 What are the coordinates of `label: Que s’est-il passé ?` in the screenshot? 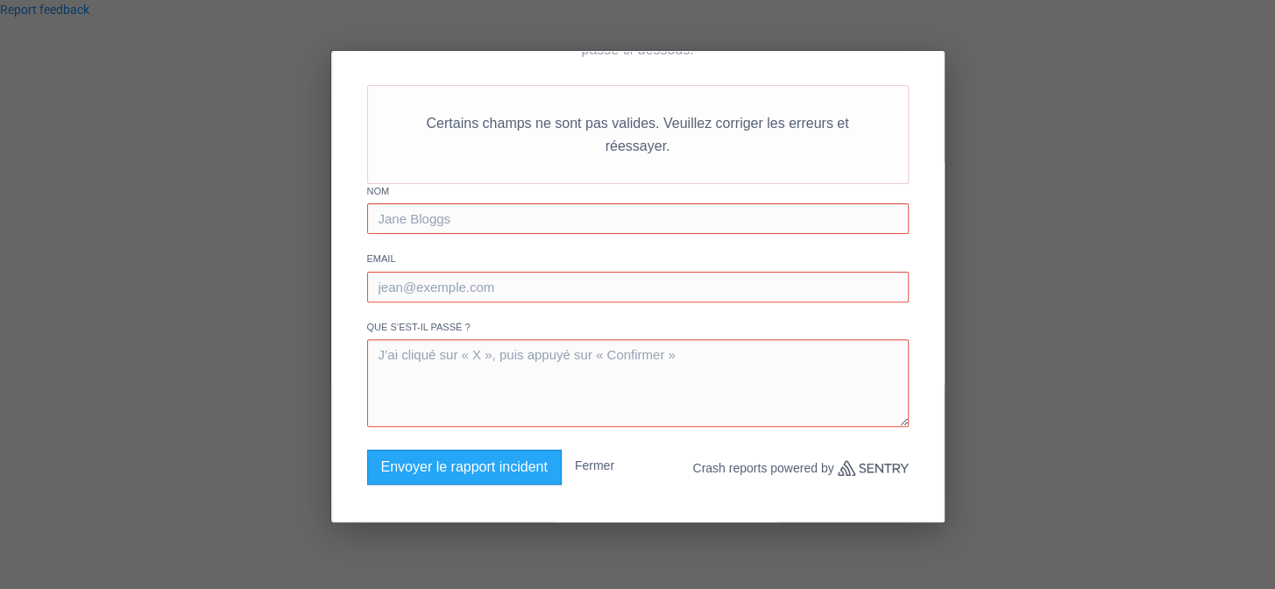 It's located at (638, 327).